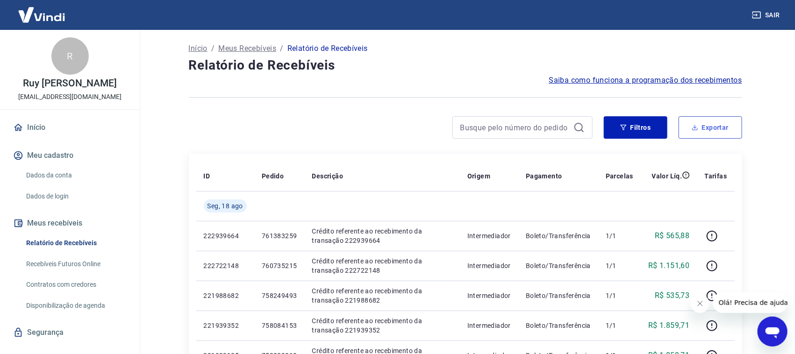  I want to click on p: 221988682, so click(225, 296).